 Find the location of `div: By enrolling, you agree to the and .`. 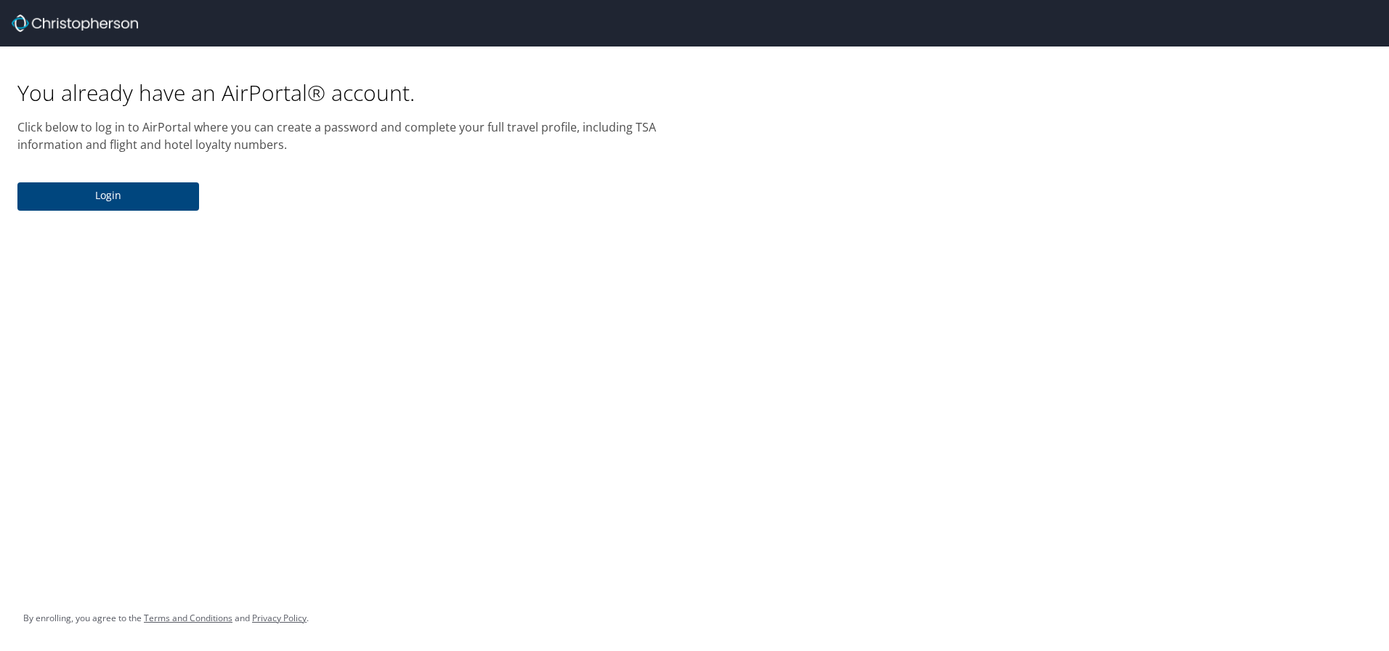

div: By enrolling, you agree to the and . is located at coordinates (166, 618).